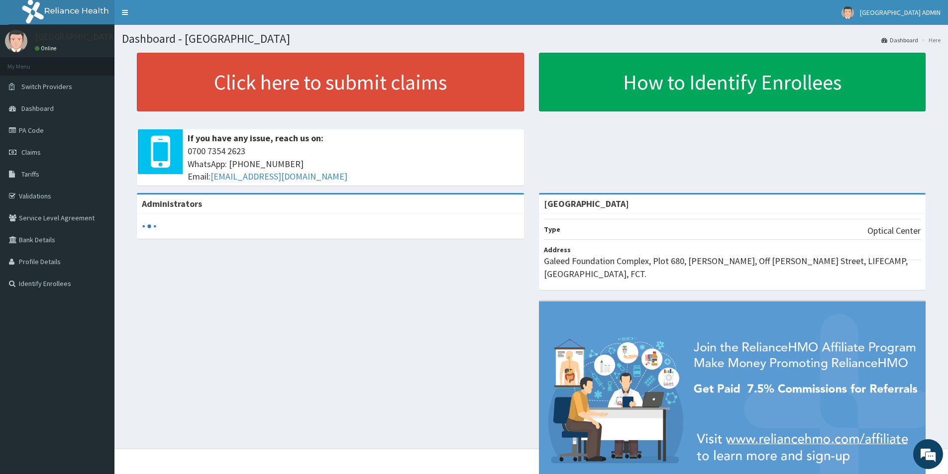  I want to click on span: Tariffs, so click(30, 174).